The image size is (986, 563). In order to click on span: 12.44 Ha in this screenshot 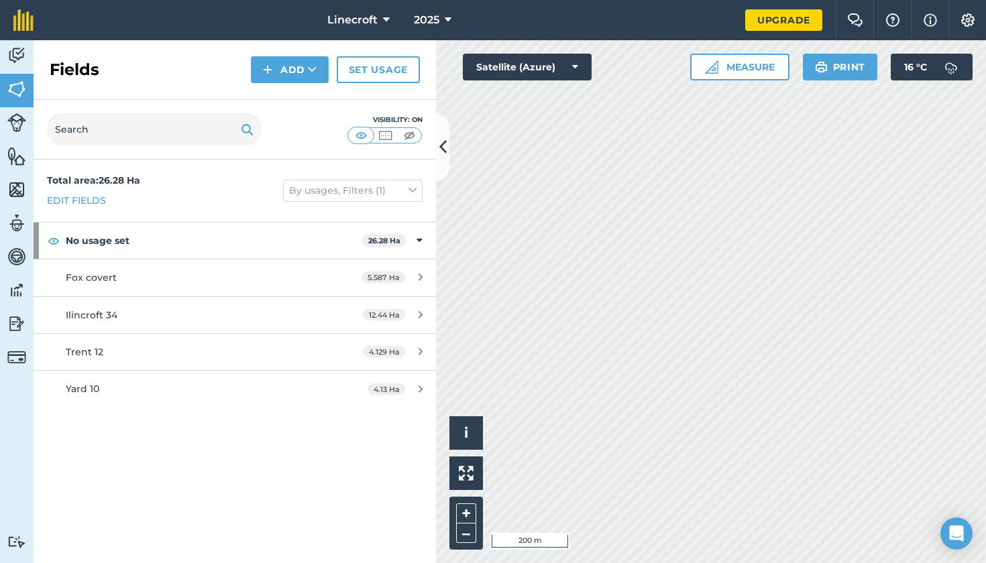, I will do `click(384, 315)`.